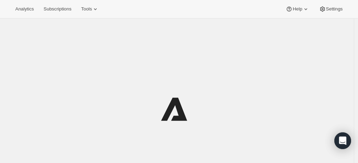 The image size is (358, 163). Describe the element at coordinates (90, 9) in the screenshot. I see `button: Tools` at that location.